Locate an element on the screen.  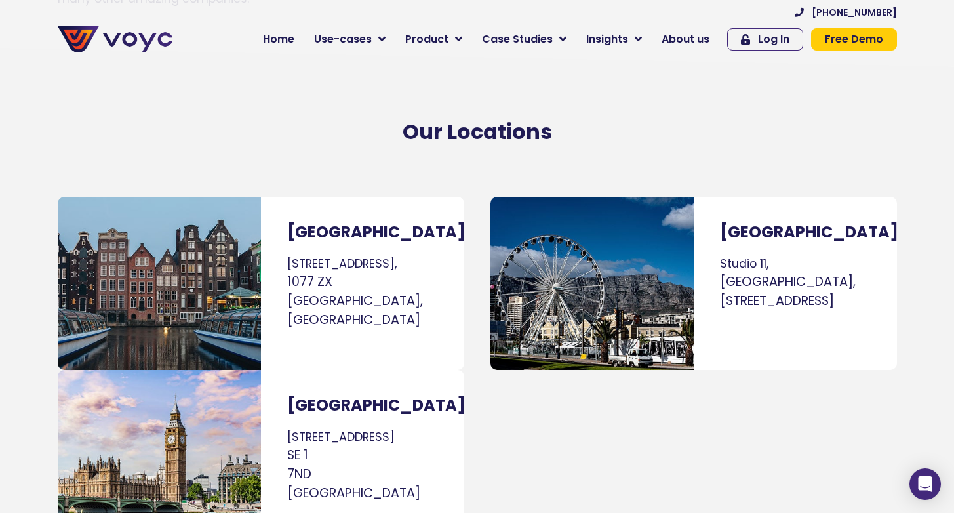
a: About us is located at coordinates (685, 39).